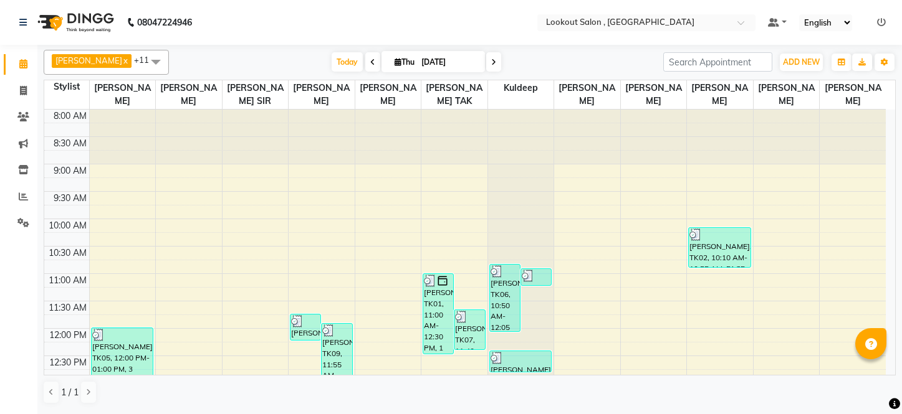 This screenshot has width=902, height=414. What do you see at coordinates (67, 226) in the screenshot?
I see `div: 10:00 AM` at bounding box center [67, 226].